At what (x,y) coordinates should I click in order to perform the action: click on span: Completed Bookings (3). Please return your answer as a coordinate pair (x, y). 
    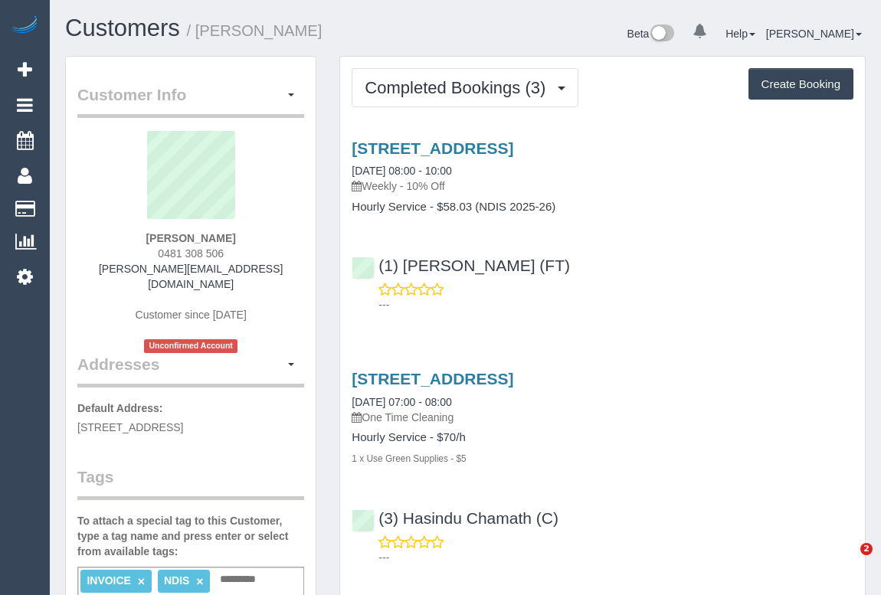
    Looking at the image, I should click on (459, 87).